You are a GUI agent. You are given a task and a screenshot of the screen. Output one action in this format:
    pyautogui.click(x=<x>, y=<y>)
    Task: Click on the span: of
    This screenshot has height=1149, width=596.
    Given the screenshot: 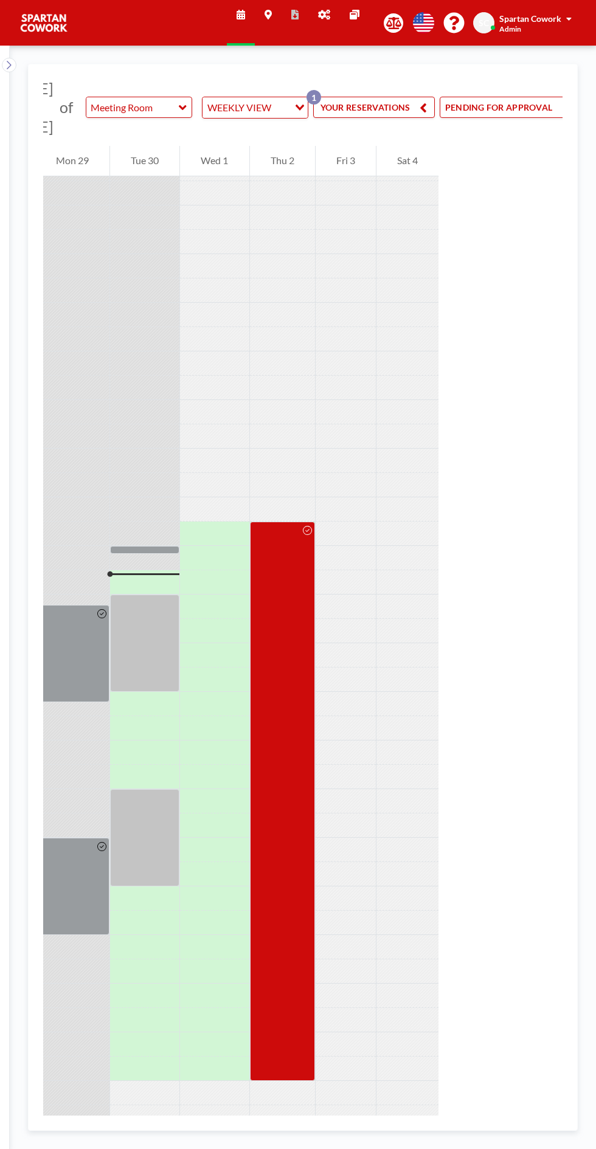 What is the action you would take?
    pyautogui.click(x=66, y=107)
    